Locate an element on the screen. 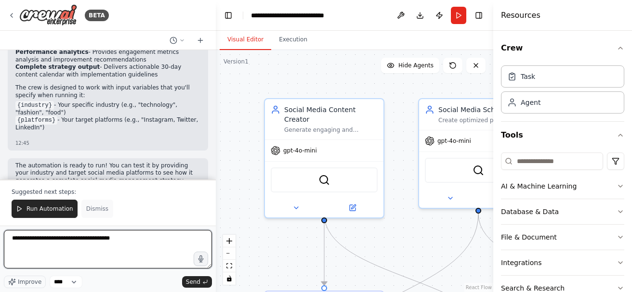 This screenshot has height=292, width=632. code: {platforms} is located at coordinates (36, 120).